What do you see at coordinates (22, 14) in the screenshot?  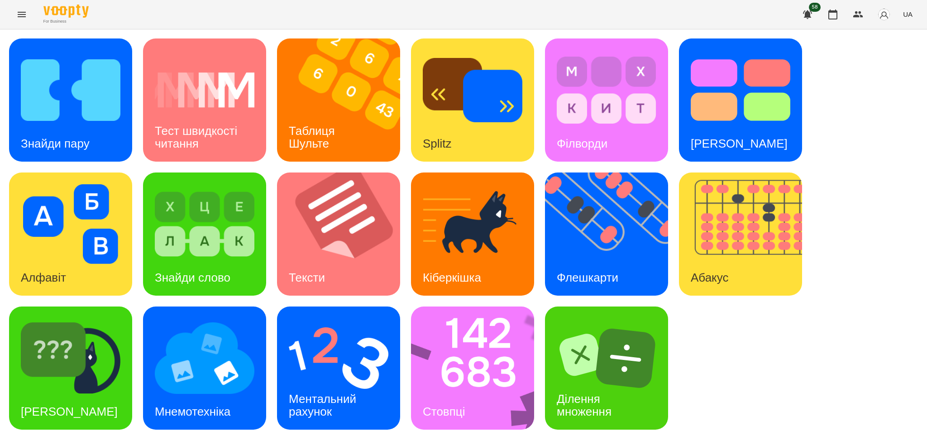 I see `button: Menu` at bounding box center [22, 14].